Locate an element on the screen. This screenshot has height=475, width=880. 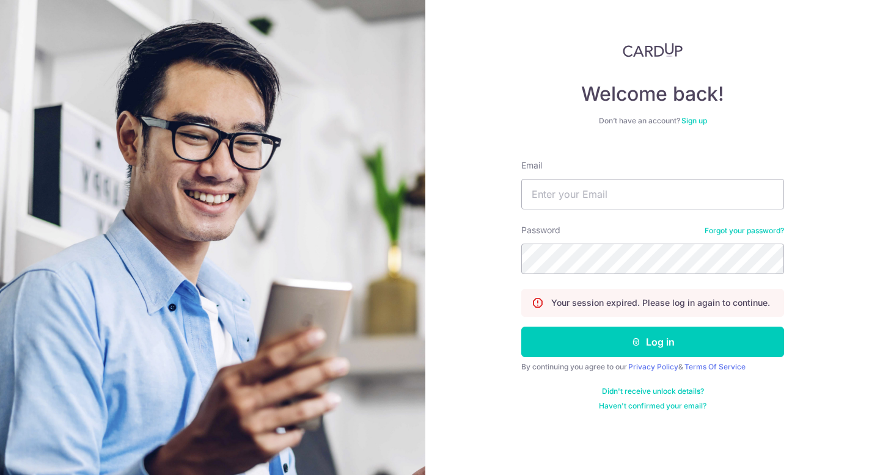
div: Don’t have an account? is located at coordinates (652, 121).